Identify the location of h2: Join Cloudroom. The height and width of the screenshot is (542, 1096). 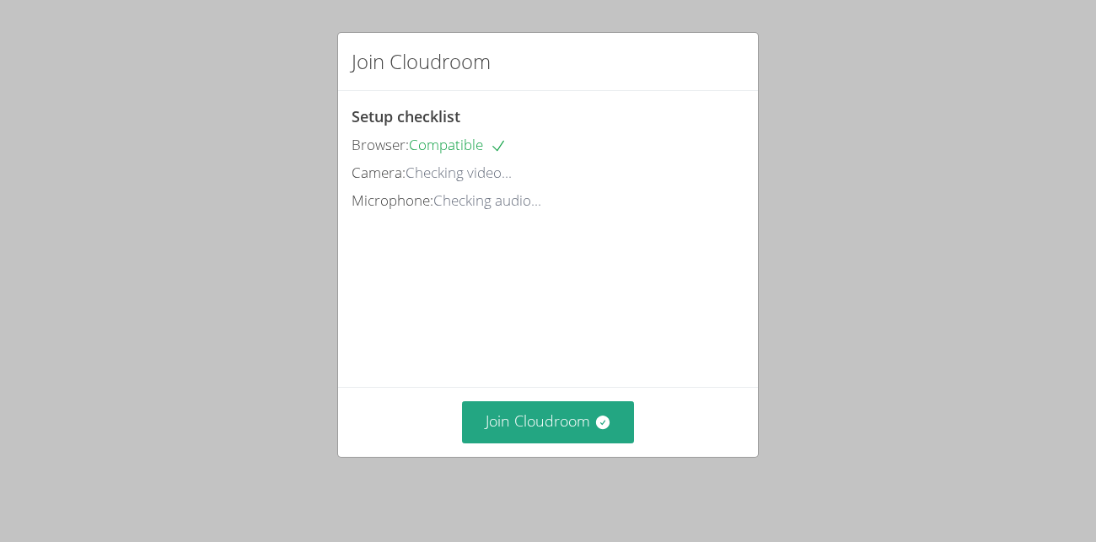
(421, 62).